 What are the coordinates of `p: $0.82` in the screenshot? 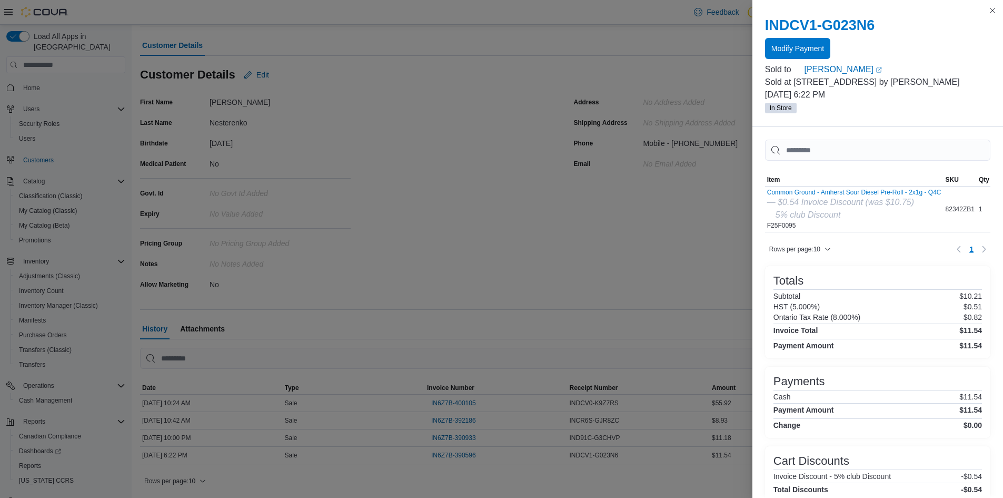 It's located at (972, 317).